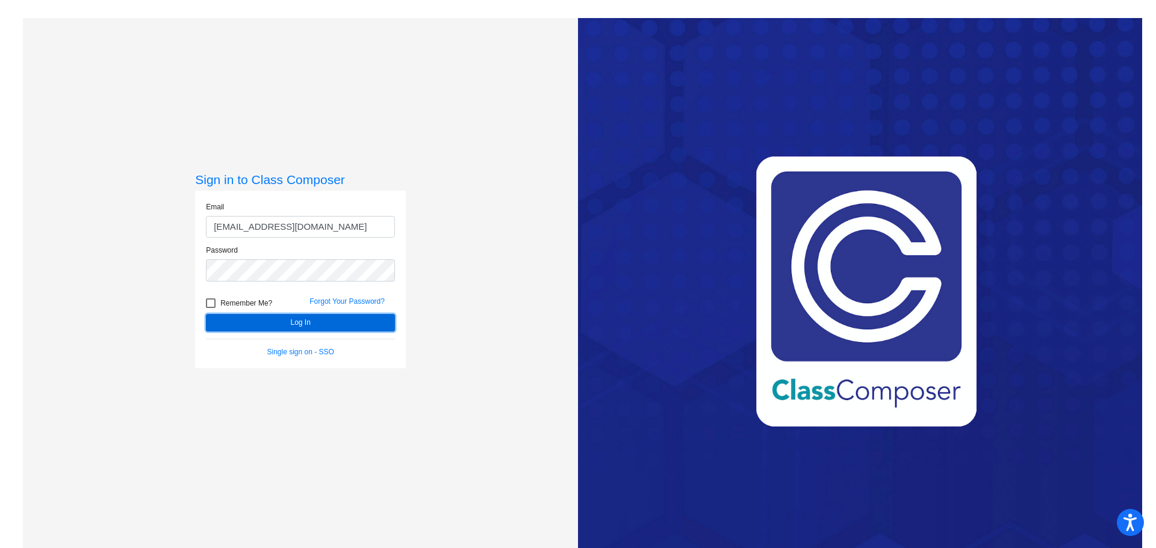 This screenshot has height=548, width=1156. What do you see at coordinates (300, 352) in the screenshot?
I see `a: Single sign on - SSO` at bounding box center [300, 352].